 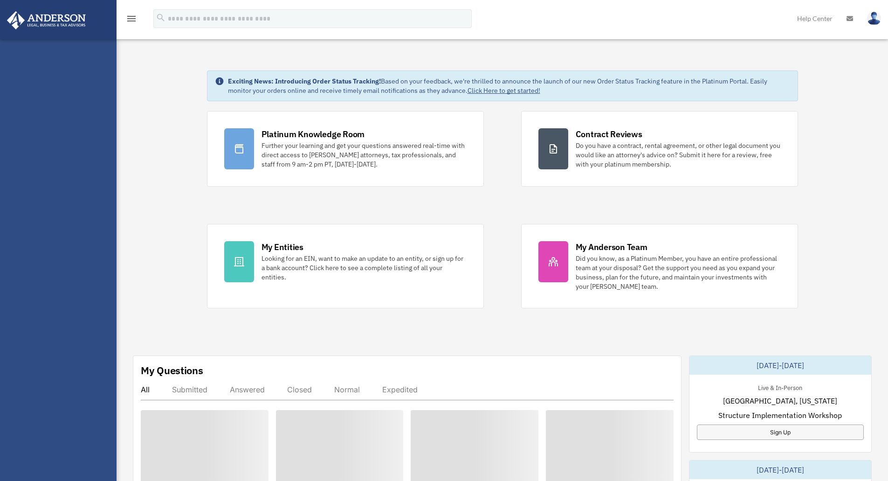 What do you see at coordinates (347, 389) in the screenshot?
I see `div: Normal` at bounding box center [347, 389].